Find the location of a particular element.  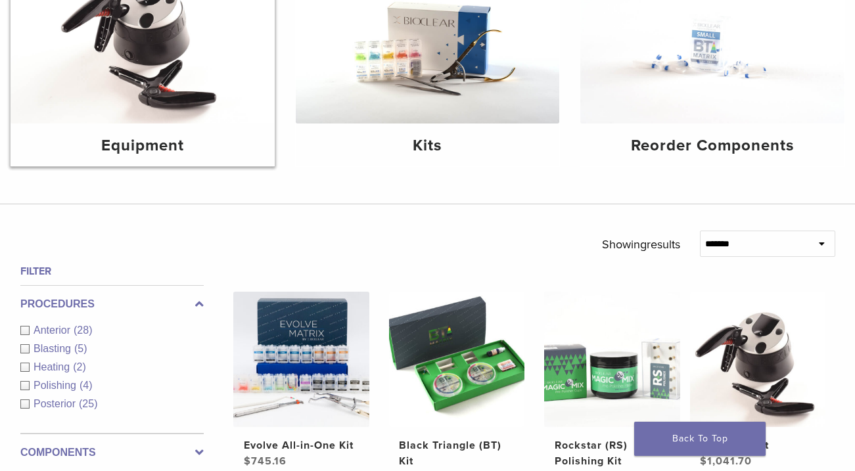

span: (25) is located at coordinates (88, 404).